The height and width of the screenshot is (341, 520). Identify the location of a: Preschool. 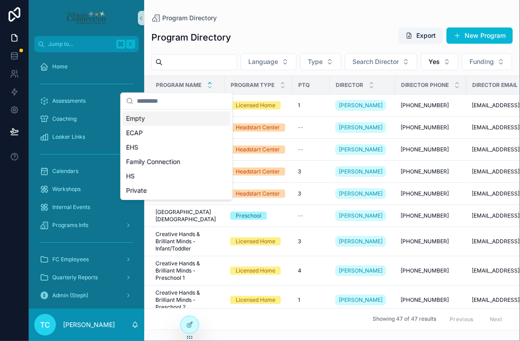
(259, 216).